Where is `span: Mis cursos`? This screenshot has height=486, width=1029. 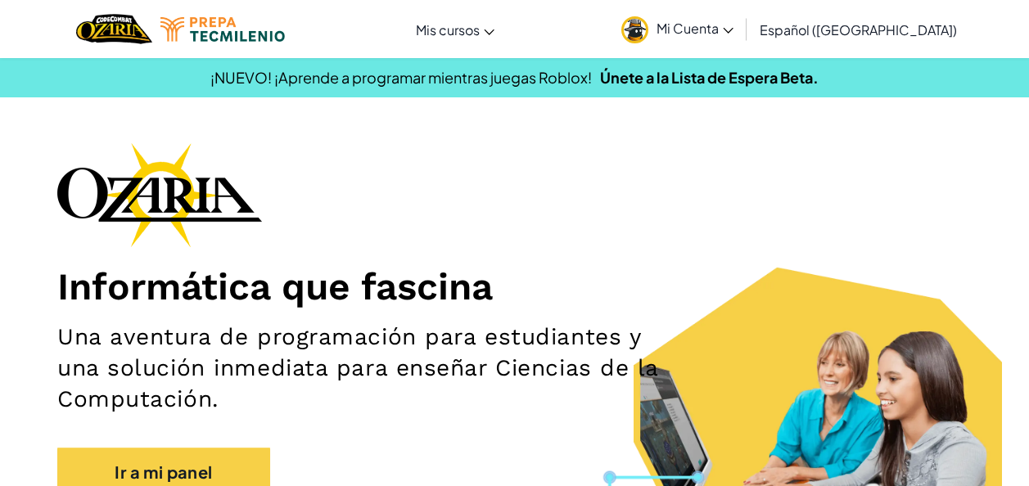
span: Mis cursos is located at coordinates (448, 29).